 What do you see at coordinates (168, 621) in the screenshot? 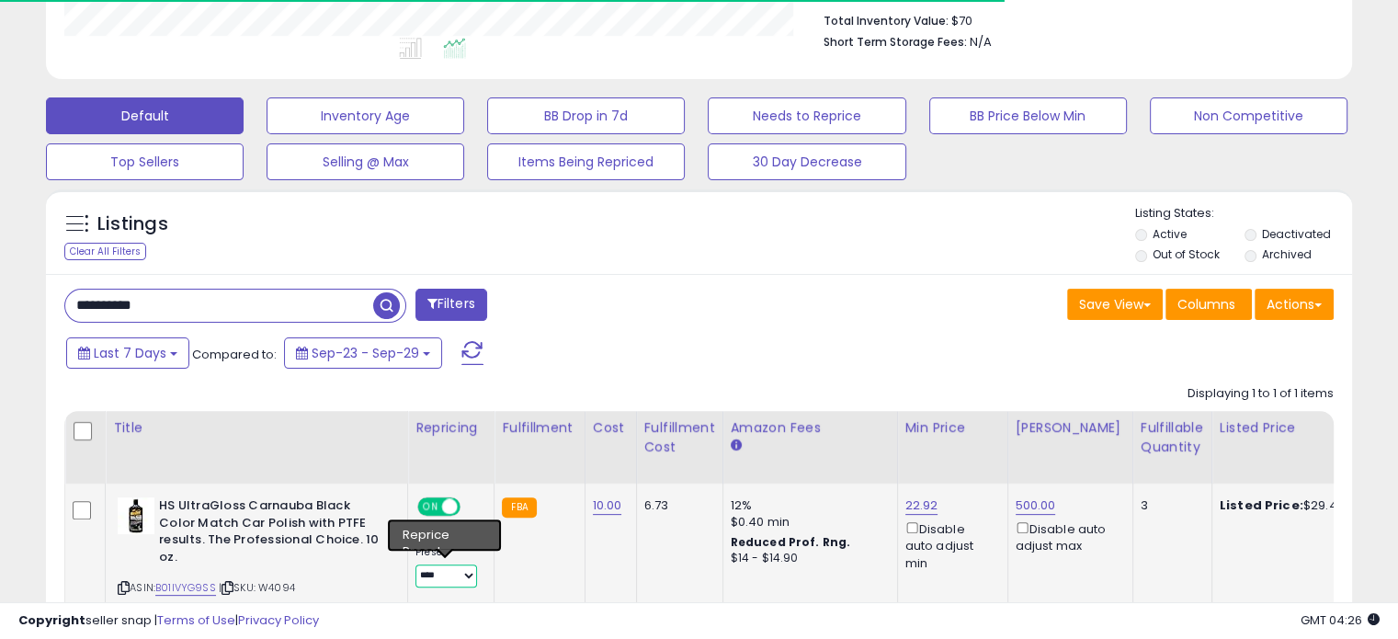
I see `div: seller snap | |` at bounding box center [168, 621].